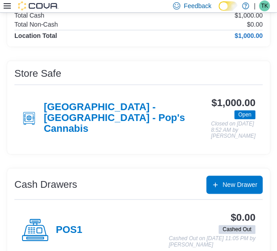 The height and width of the screenshot is (251, 277). I want to click on button: New Drawer, so click(234, 184).